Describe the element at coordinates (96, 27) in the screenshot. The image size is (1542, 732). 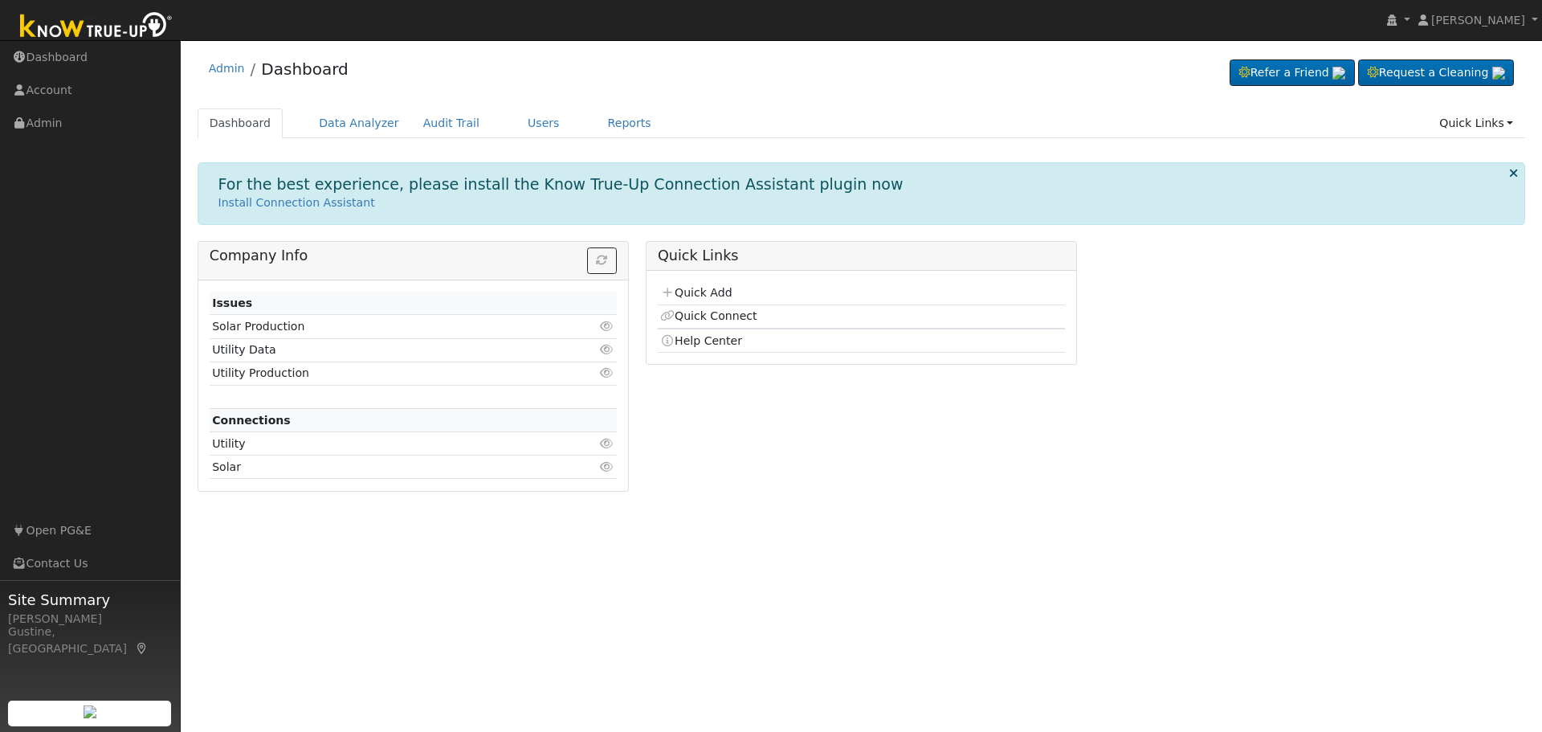
I see `img: Know True-Up` at that location.